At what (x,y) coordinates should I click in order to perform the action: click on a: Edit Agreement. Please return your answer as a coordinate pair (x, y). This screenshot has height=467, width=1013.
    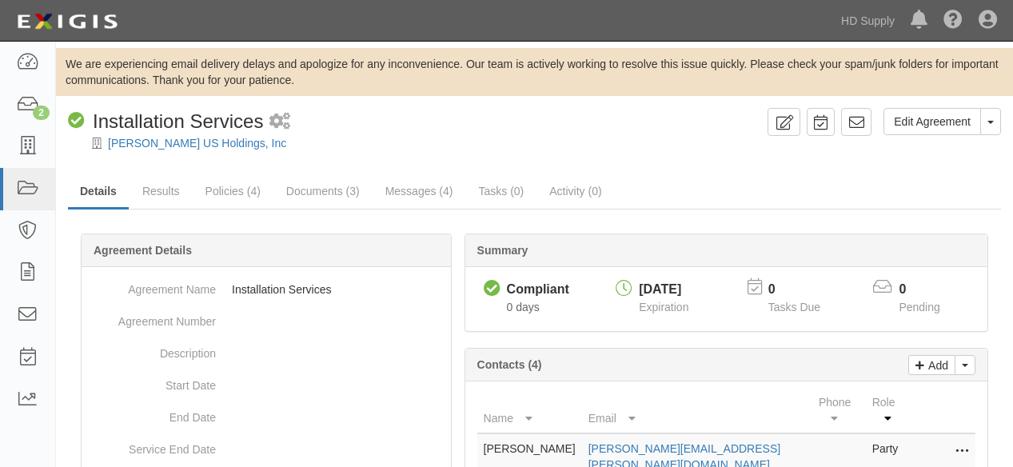
    Looking at the image, I should click on (932, 122).